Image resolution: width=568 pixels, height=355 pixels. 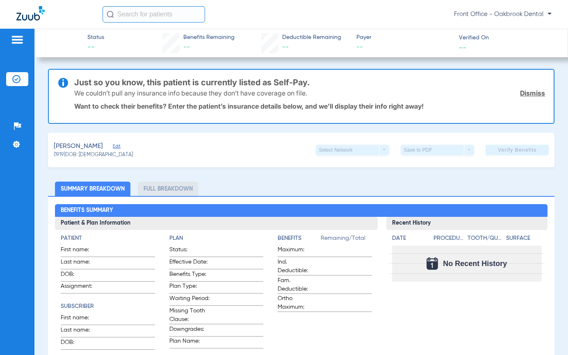 I want to click on img: Zuub Logo, so click(x=30, y=13).